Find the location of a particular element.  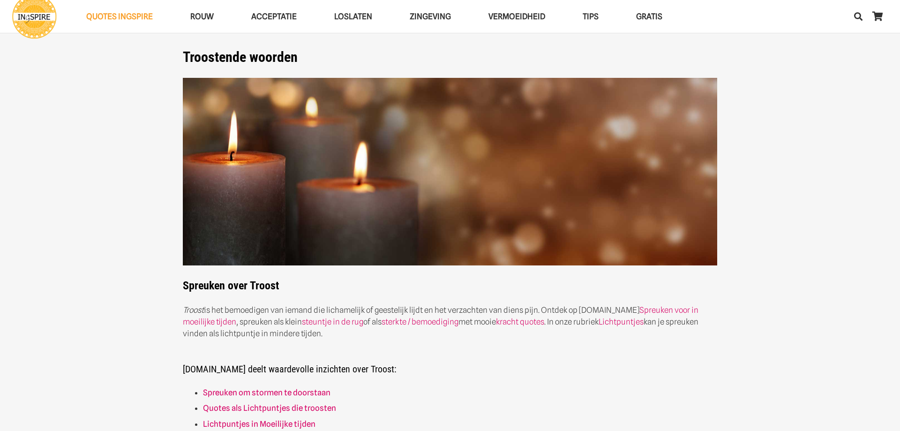

a: ZingevingZingeving Menu is located at coordinates (430, 16).